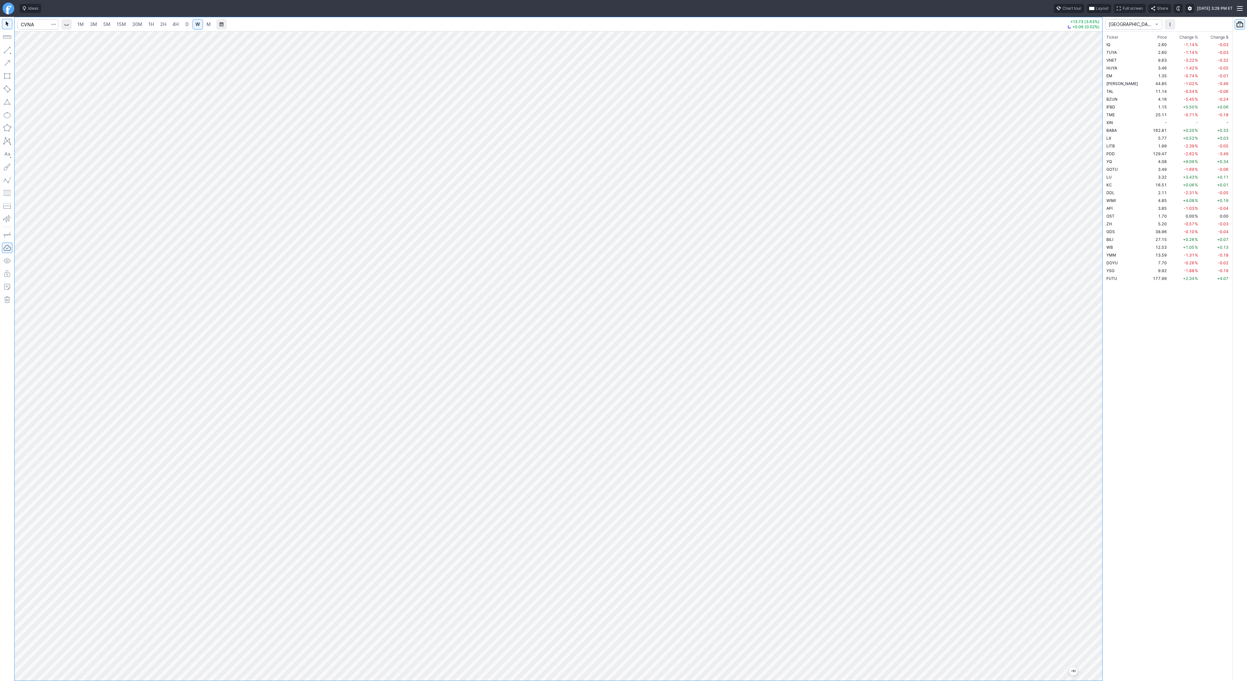  I want to click on span: +0.13, so click(1223, 247).